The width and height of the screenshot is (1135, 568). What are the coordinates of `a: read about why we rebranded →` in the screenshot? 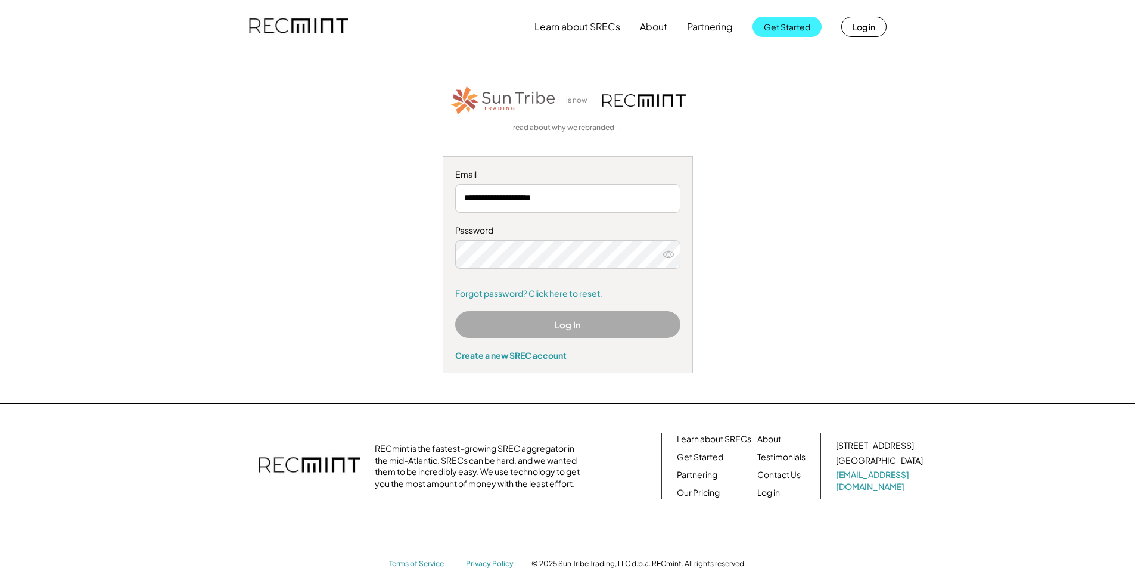 It's located at (568, 128).